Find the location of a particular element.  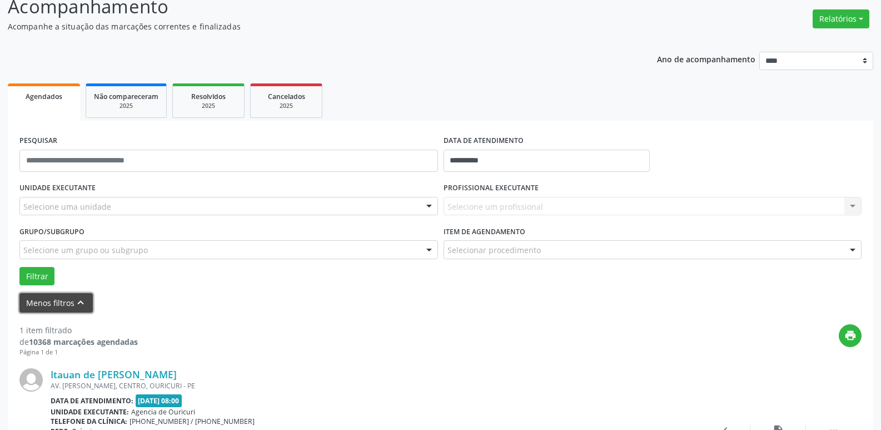

label: Grupo/Subgrupo is located at coordinates (52, 231).